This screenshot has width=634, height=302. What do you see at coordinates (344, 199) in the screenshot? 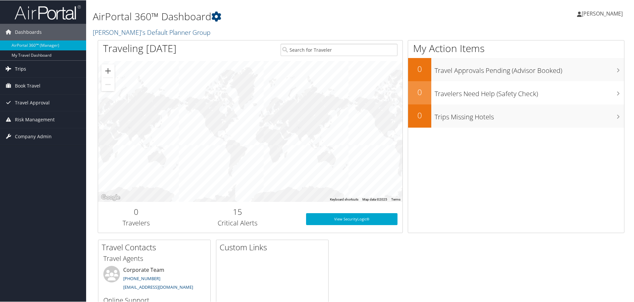
I see `button: Keyboard shortcuts` at bounding box center [344, 199].